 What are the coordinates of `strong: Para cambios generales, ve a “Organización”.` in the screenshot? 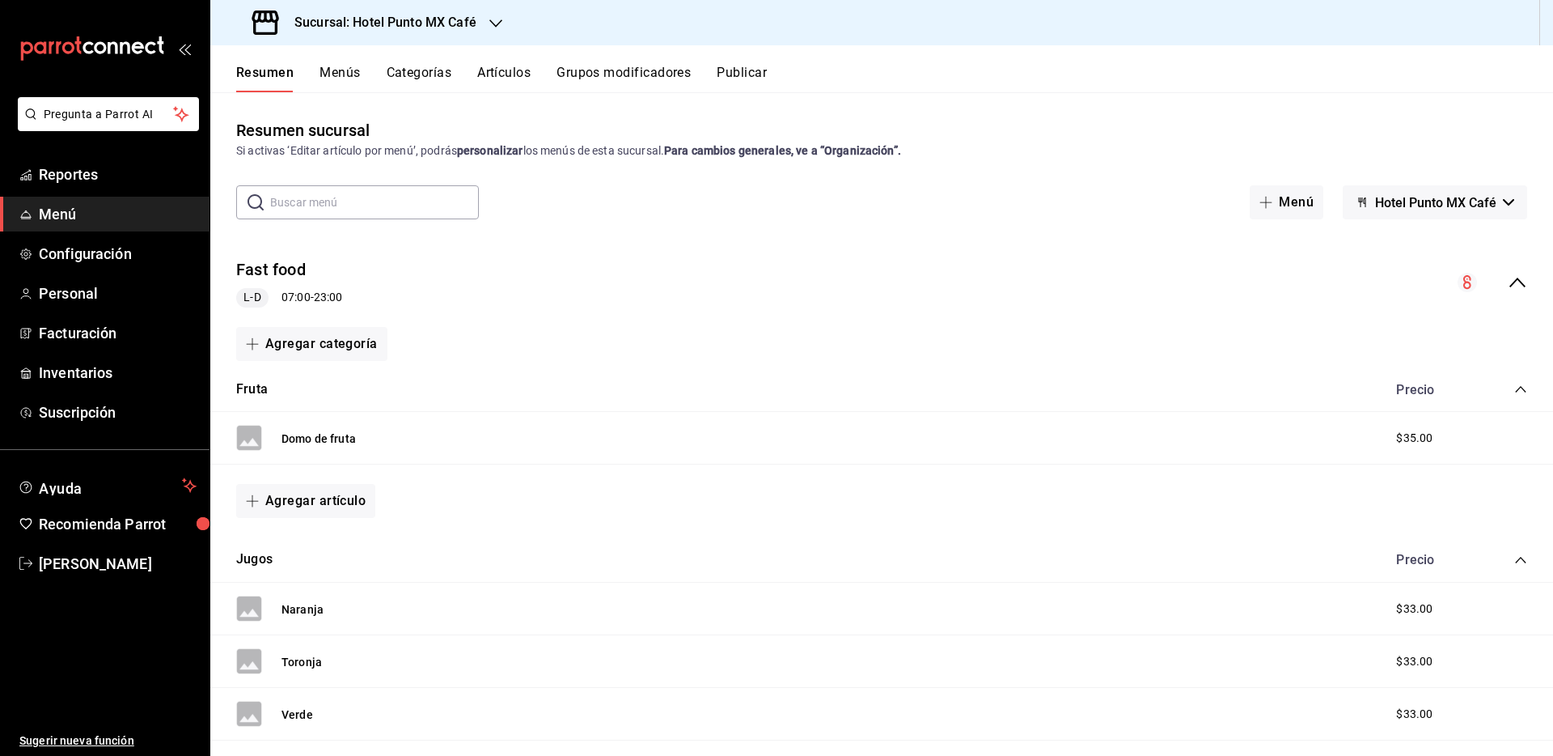 It's located at (782, 150).